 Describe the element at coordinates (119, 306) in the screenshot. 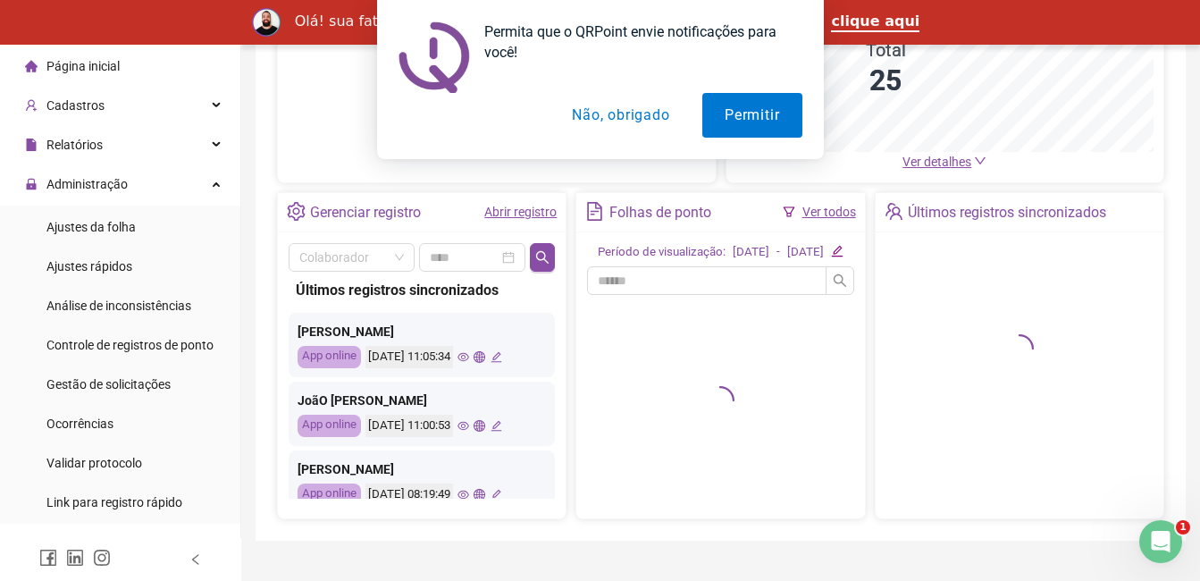

I see `span: Análise de inconsistências` at that location.